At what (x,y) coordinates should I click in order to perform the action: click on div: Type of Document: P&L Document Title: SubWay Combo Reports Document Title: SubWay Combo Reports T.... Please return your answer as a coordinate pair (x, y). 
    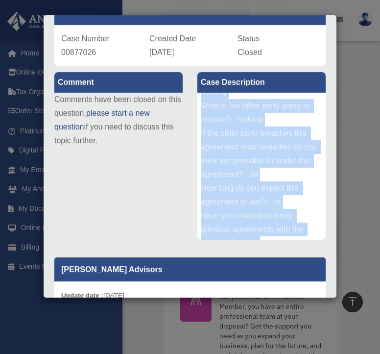
    Looking at the image, I should click on (262, 166).